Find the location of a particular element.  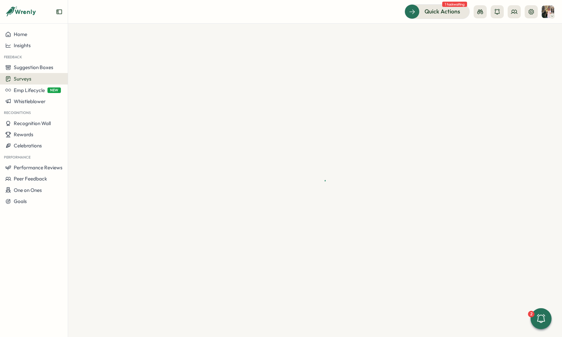

span: Whistleblower is located at coordinates (29, 101).